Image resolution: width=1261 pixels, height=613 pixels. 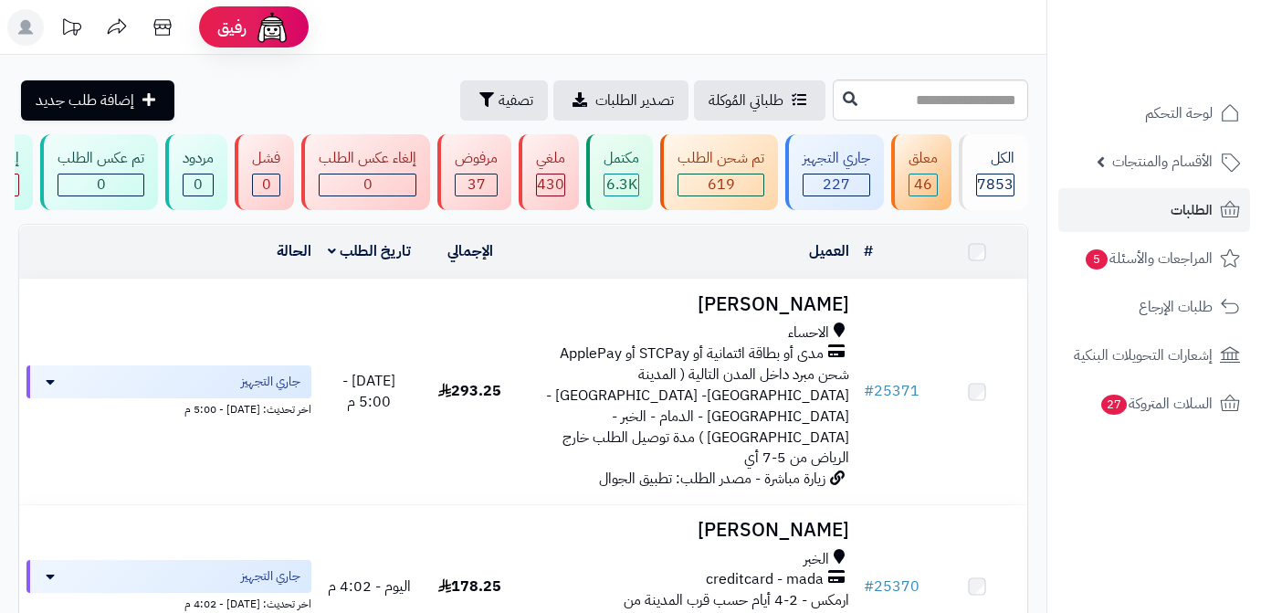 What do you see at coordinates (760, 100) in the screenshot?
I see `a: طلباتي المُوكلة` at bounding box center [760, 100].